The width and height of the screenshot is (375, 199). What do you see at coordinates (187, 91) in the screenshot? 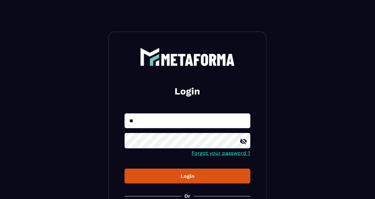
I see `h2: Login` at bounding box center [187, 91].